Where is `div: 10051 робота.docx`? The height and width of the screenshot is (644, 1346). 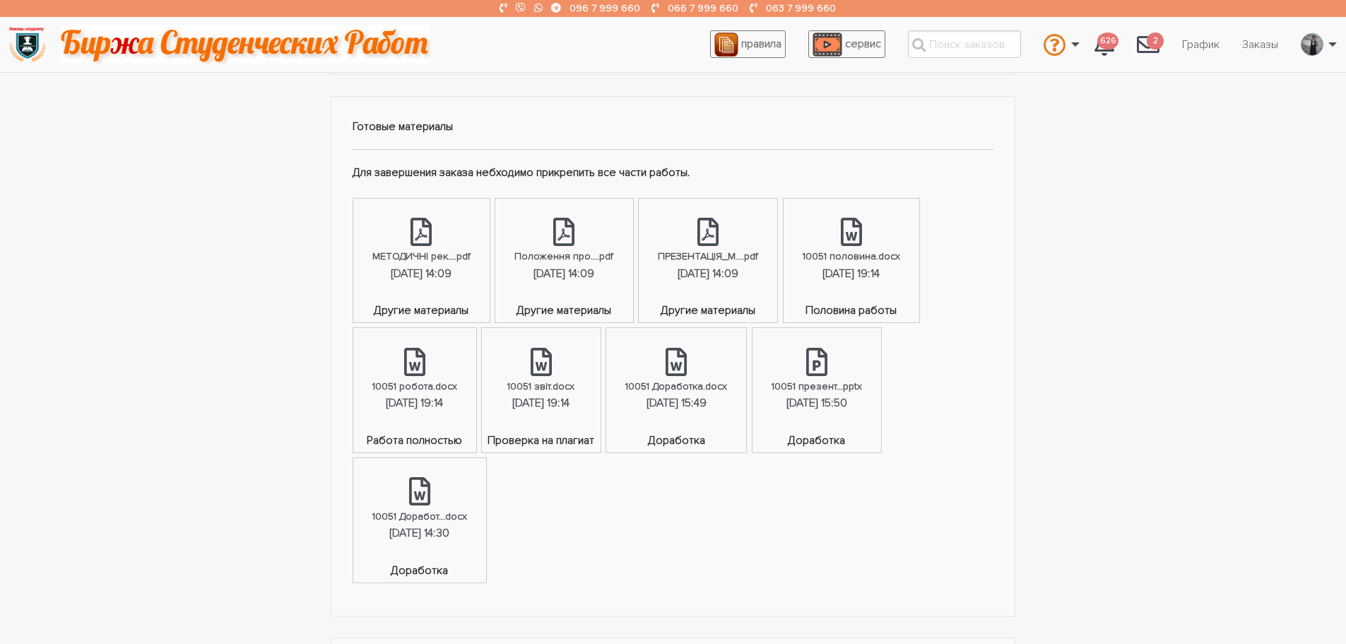 div: 10051 робота.docx is located at coordinates (415, 386).